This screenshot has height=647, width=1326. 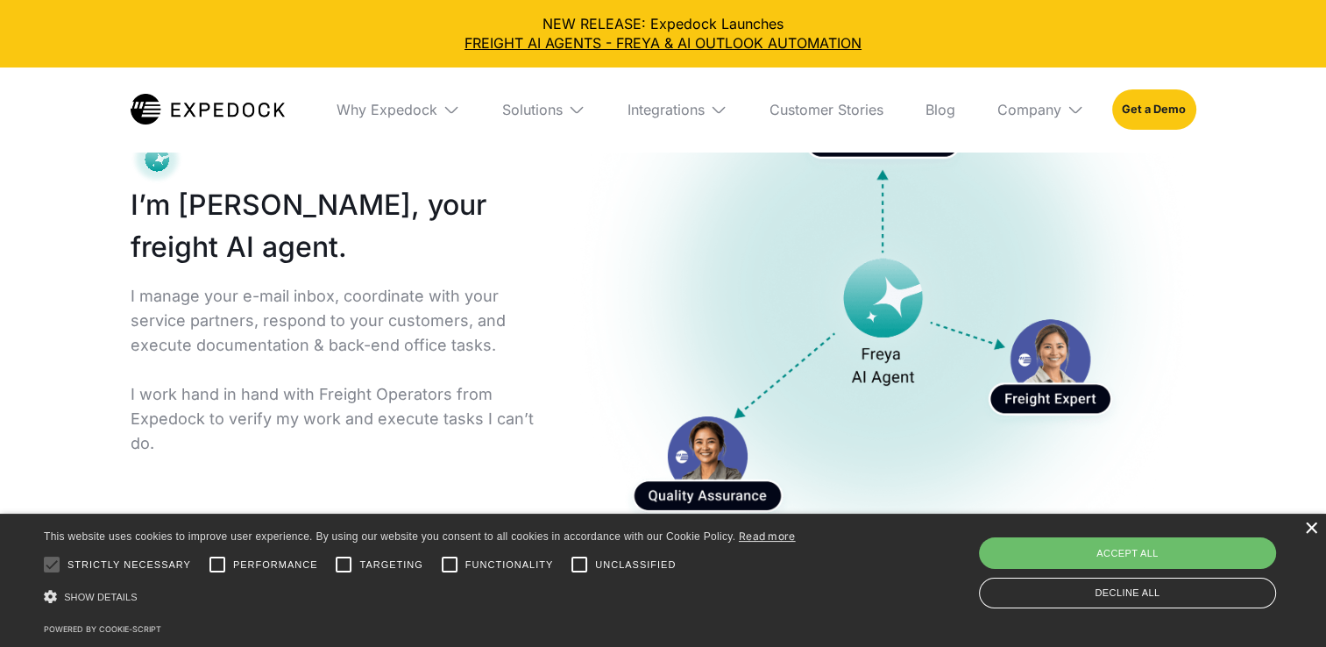 What do you see at coordinates (101, 597) in the screenshot?
I see `span: Show details` at bounding box center [101, 597].